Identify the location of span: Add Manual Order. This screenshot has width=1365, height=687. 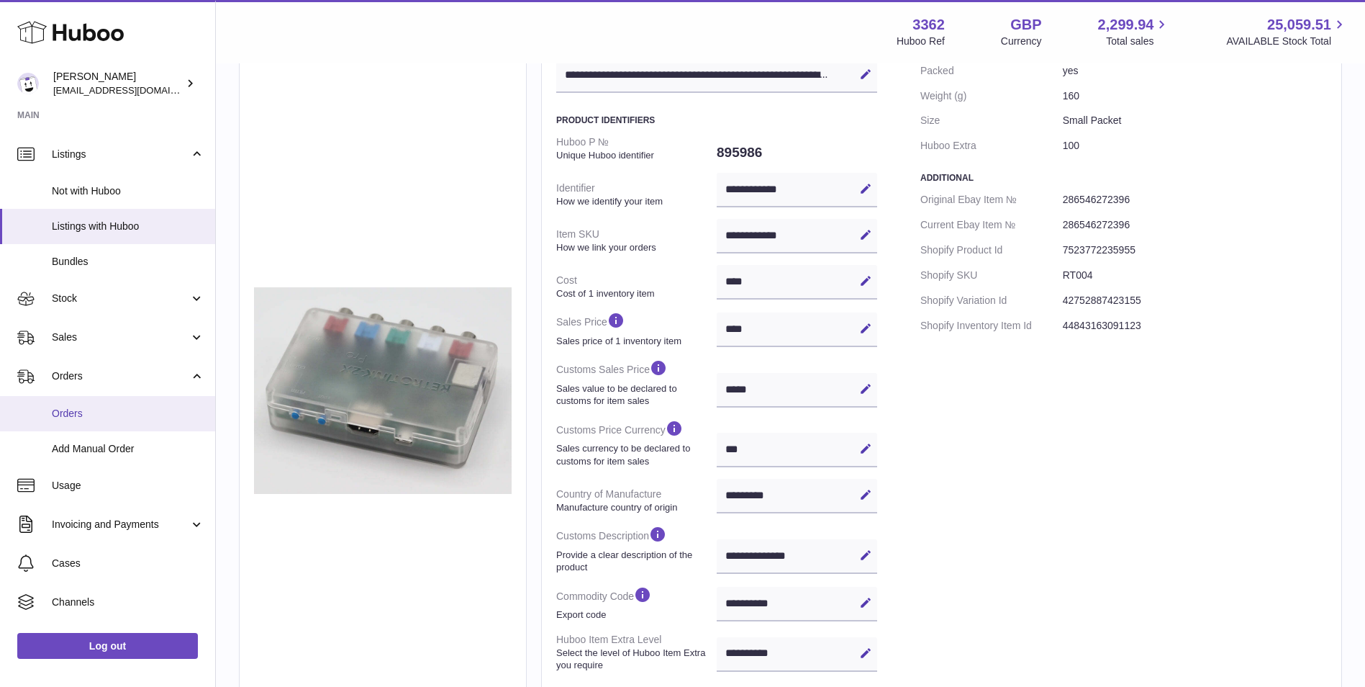
(128, 448).